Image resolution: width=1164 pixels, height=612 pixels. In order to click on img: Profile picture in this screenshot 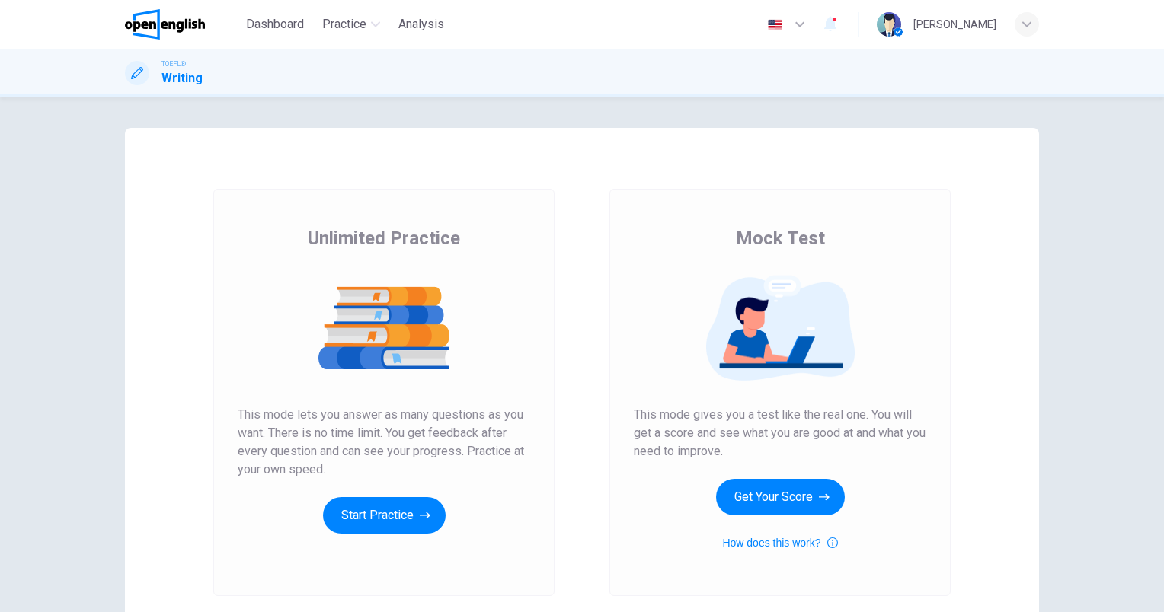, I will do `click(889, 24)`.